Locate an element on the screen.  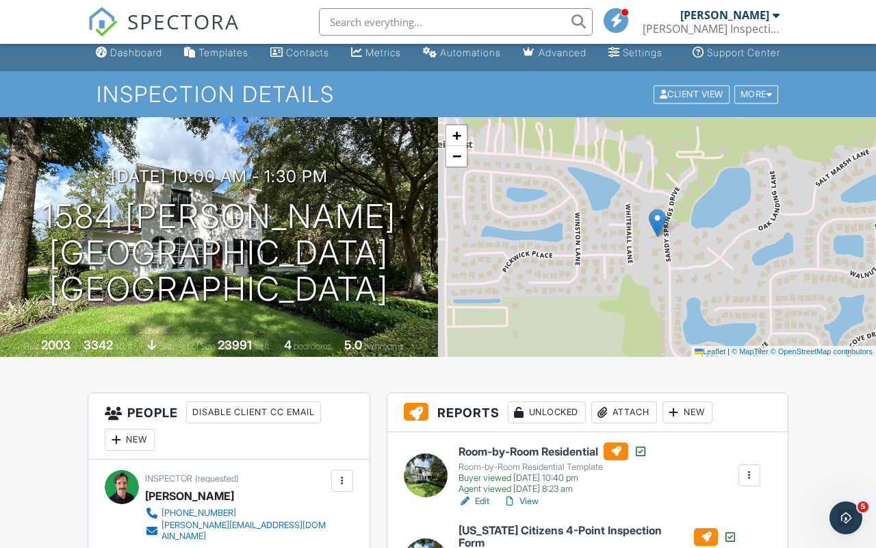
div: 23991 is located at coordinates (235, 344).